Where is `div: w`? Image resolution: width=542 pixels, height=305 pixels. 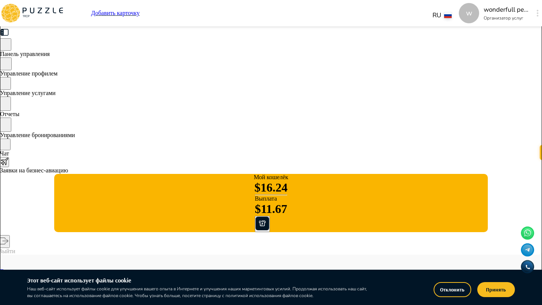
div: w is located at coordinates (469, 13).